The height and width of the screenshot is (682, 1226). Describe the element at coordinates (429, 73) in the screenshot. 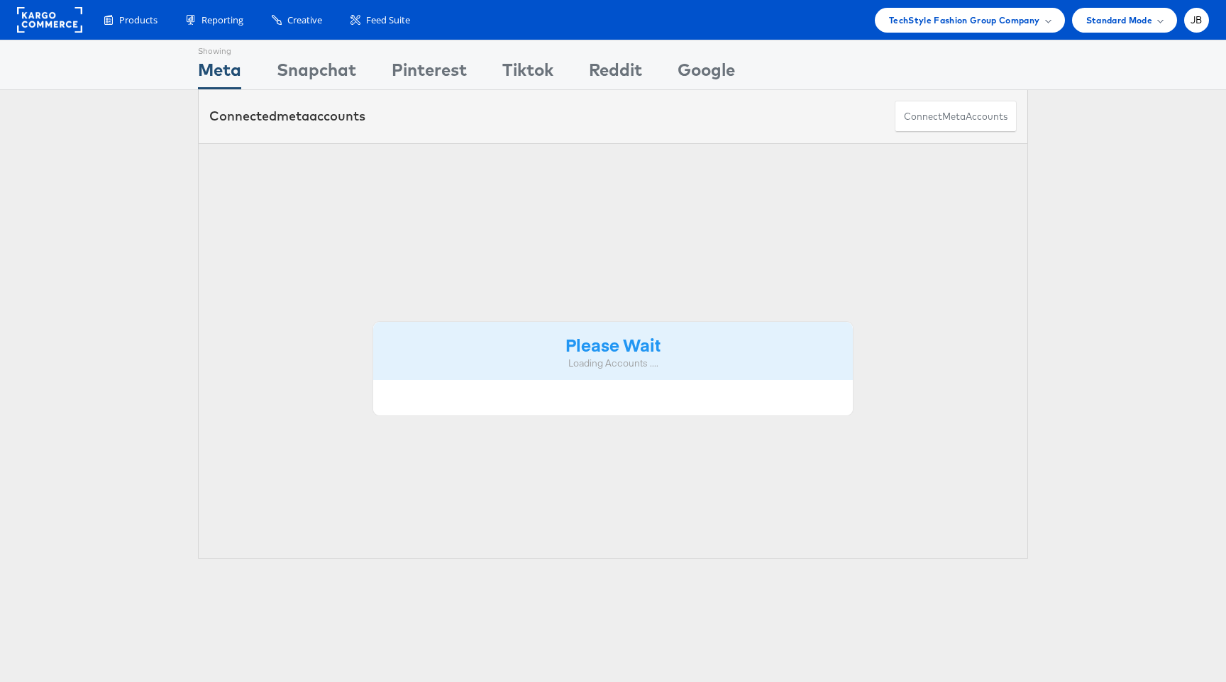

I see `div: Pinterest` at that location.